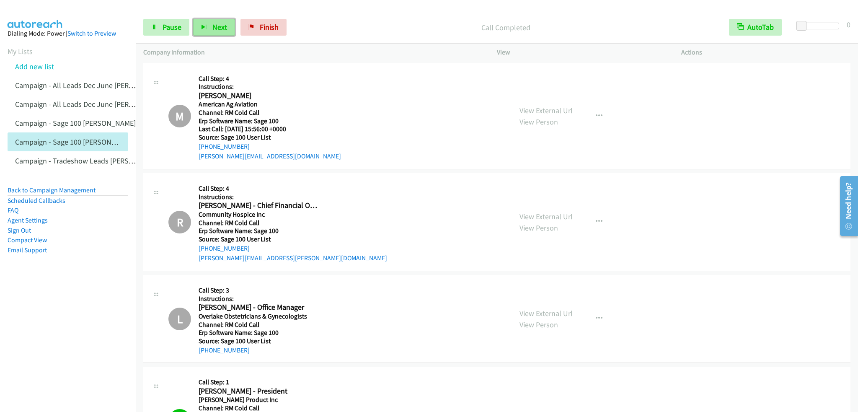  What do you see at coordinates (766, 52) in the screenshot?
I see `p: Actions` at bounding box center [766, 52].